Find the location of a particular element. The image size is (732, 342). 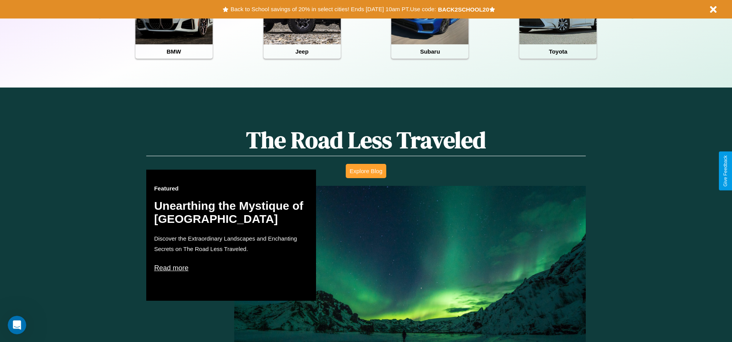

p: Discover the Extraordinary Landscapes and Enchanting Secrets on The Road Less Traveled. is located at coordinates (231, 244).